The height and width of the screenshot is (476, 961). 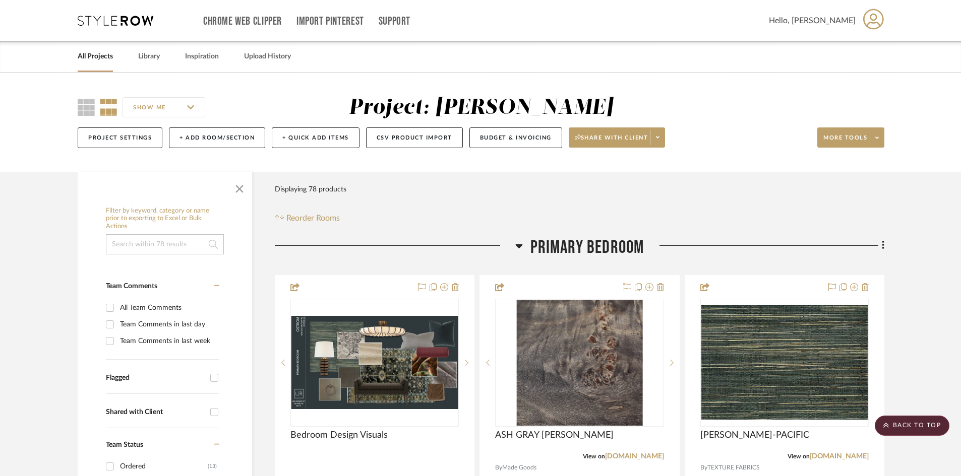 What do you see at coordinates (168, 341) in the screenshot?
I see `div: Team Comments in last week` at bounding box center [168, 341].